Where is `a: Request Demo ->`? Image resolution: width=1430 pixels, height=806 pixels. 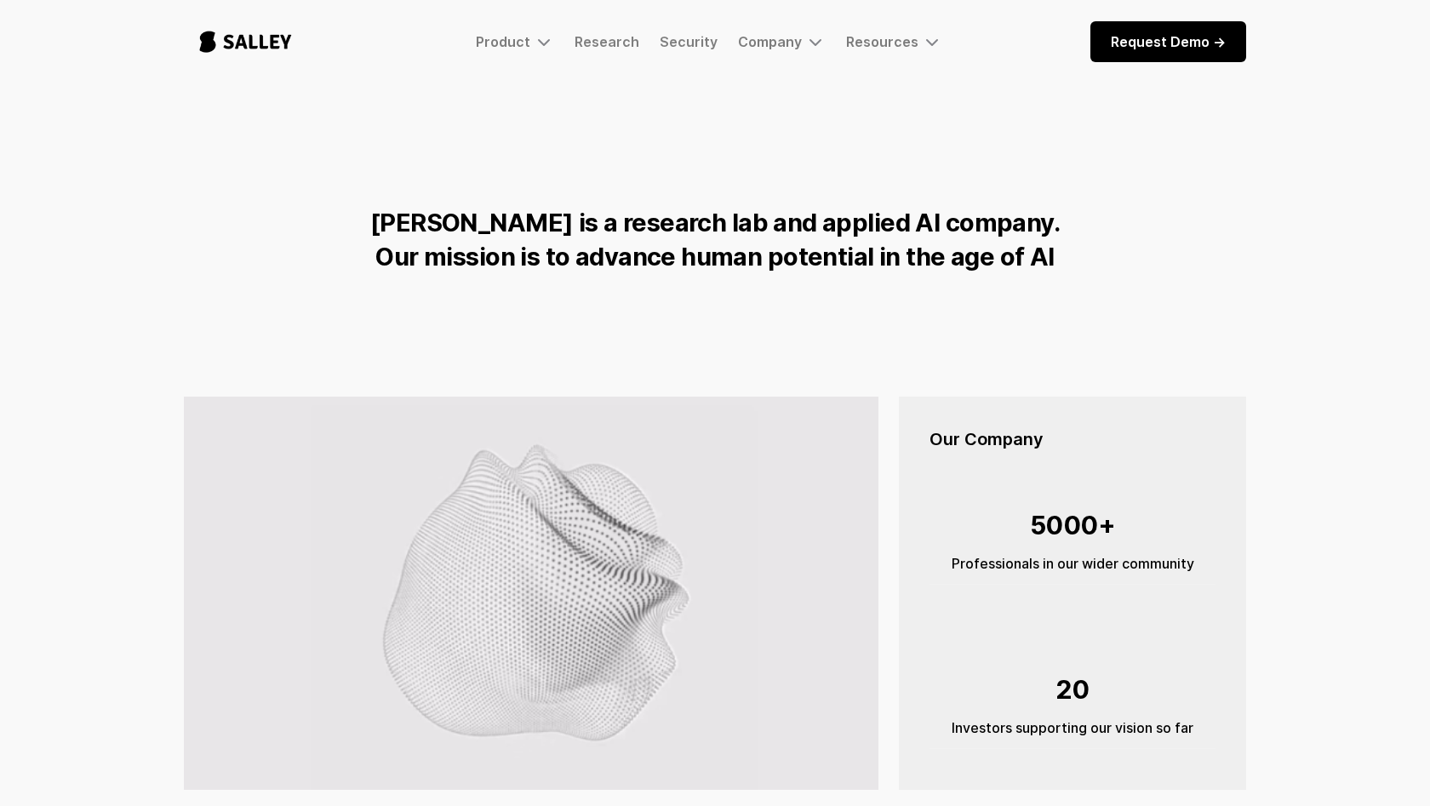 a: Request Demo -> is located at coordinates (1168, 42).